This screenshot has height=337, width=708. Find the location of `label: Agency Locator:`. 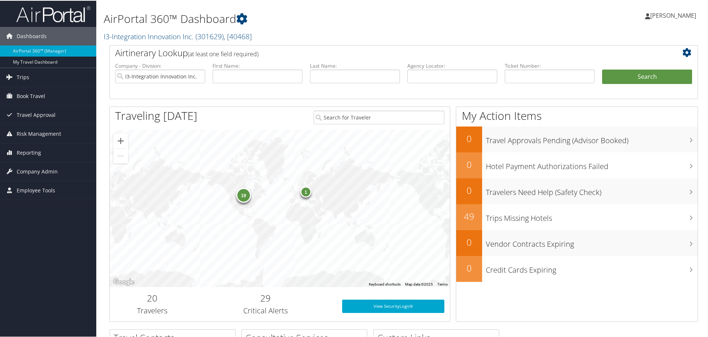

label: Agency Locator: is located at coordinates (452, 65).